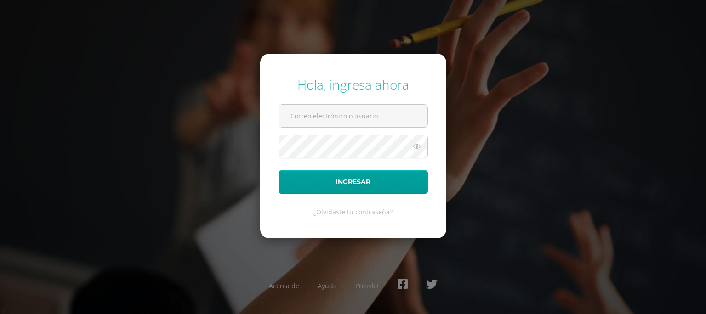 This screenshot has width=706, height=314. What do you see at coordinates (353, 212) in the screenshot?
I see `a: ¿Olvidaste tu contraseña?` at bounding box center [353, 212].